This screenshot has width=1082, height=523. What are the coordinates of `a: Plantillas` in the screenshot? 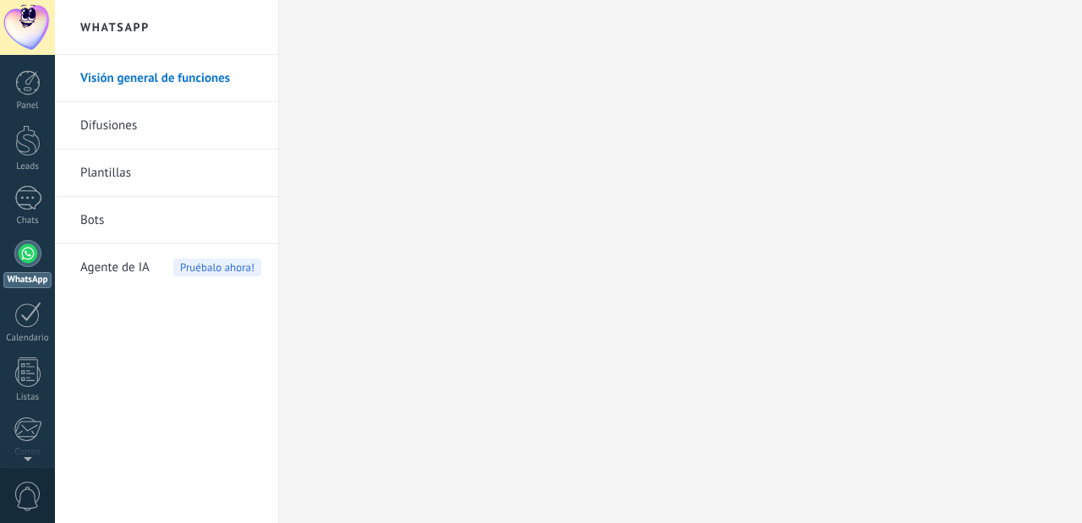 It's located at (171, 173).